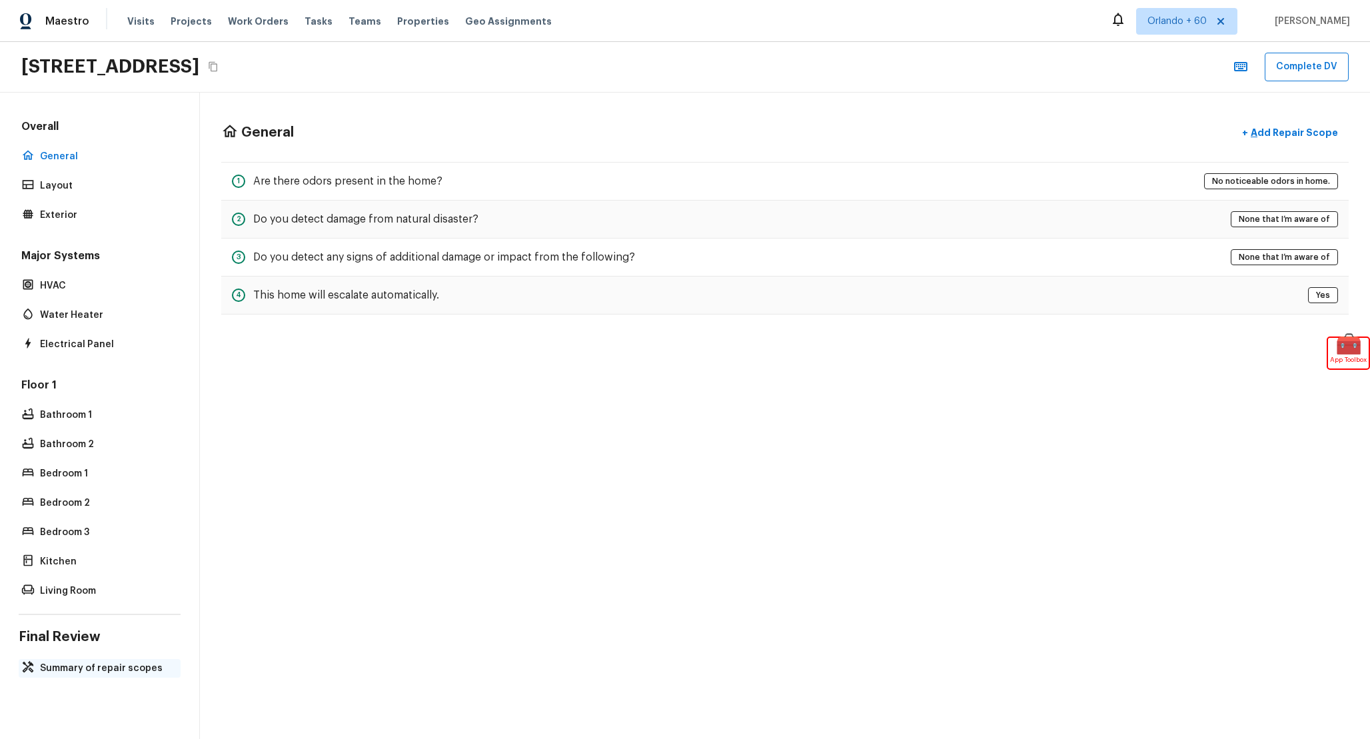  I want to click on p: Bedroom 2, so click(106, 503).